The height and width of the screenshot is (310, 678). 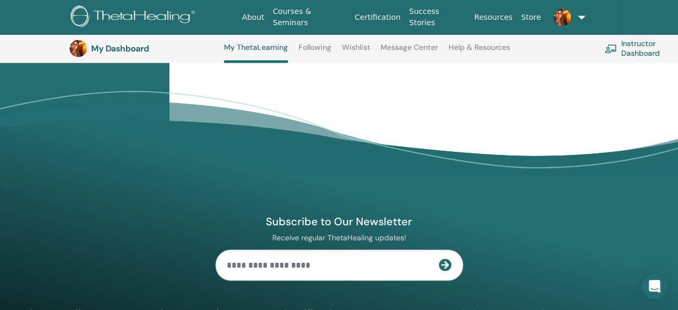 I want to click on img: logo.png, so click(x=135, y=17).